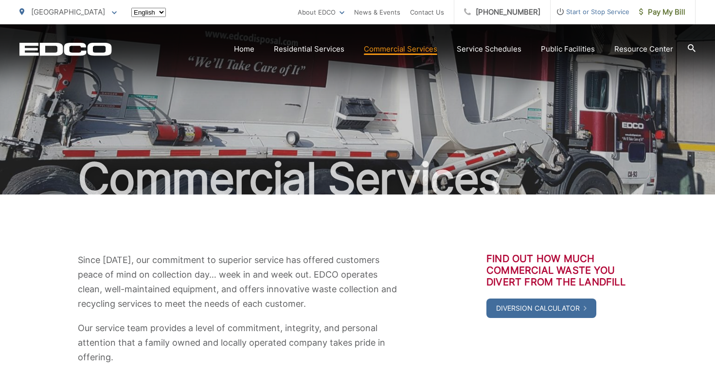 The image size is (715, 388). I want to click on a: About EDCO, so click(321, 12).